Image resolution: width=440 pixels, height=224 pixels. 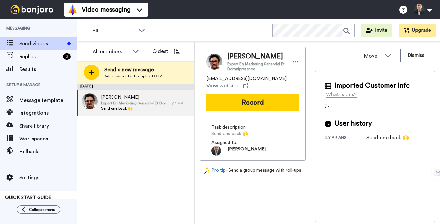 I want to click on img: bj-logo-header-white.svg, so click(x=32, y=10).